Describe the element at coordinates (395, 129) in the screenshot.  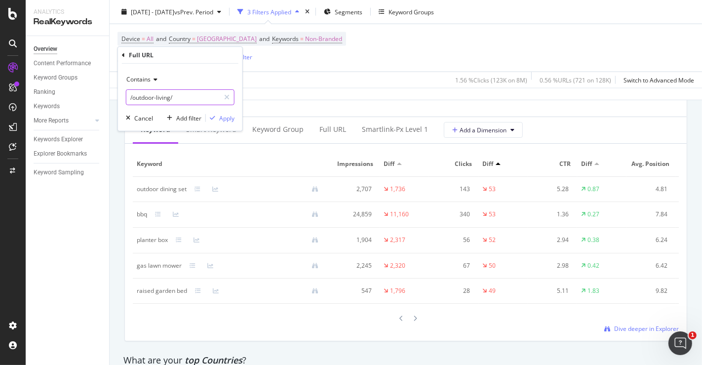
I see `div: smartlink-px Level 1` at that location.